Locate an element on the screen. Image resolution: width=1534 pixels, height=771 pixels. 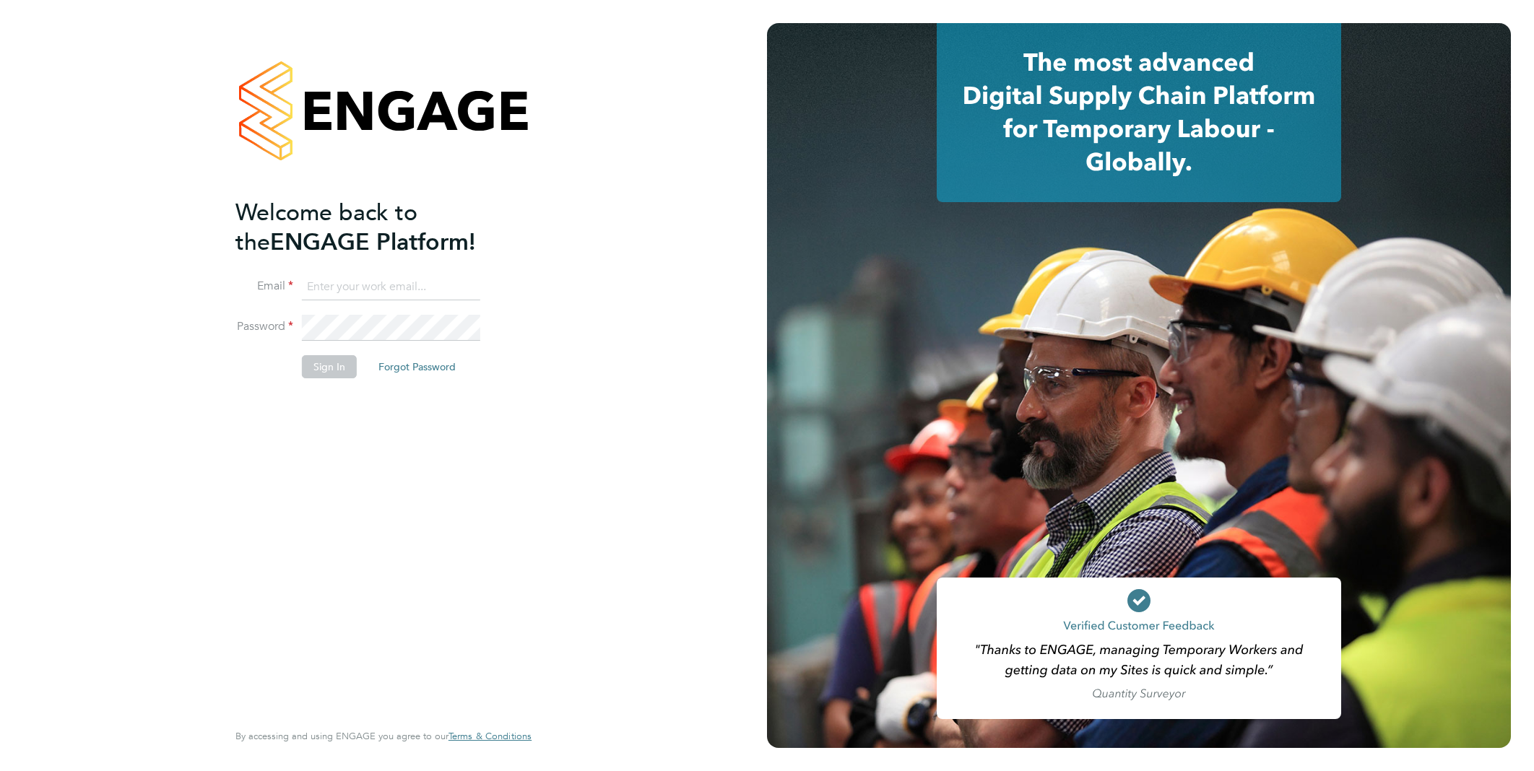
input: Enter your work email... is located at coordinates (391, 287).